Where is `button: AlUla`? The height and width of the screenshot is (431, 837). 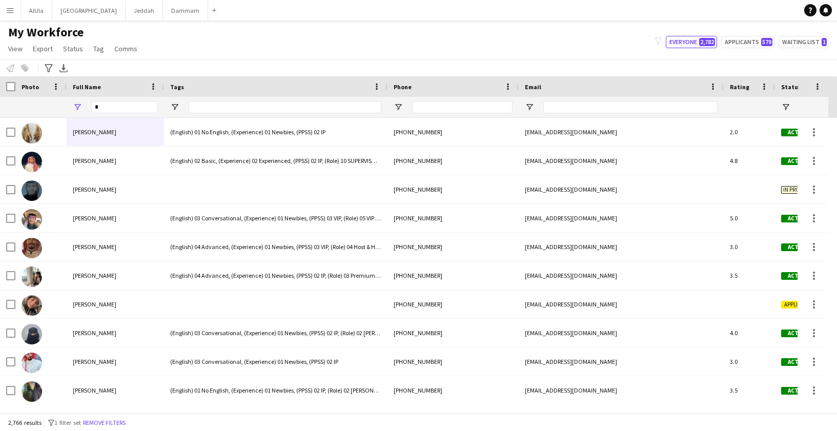 button: AlUla is located at coordinates (36, 10).